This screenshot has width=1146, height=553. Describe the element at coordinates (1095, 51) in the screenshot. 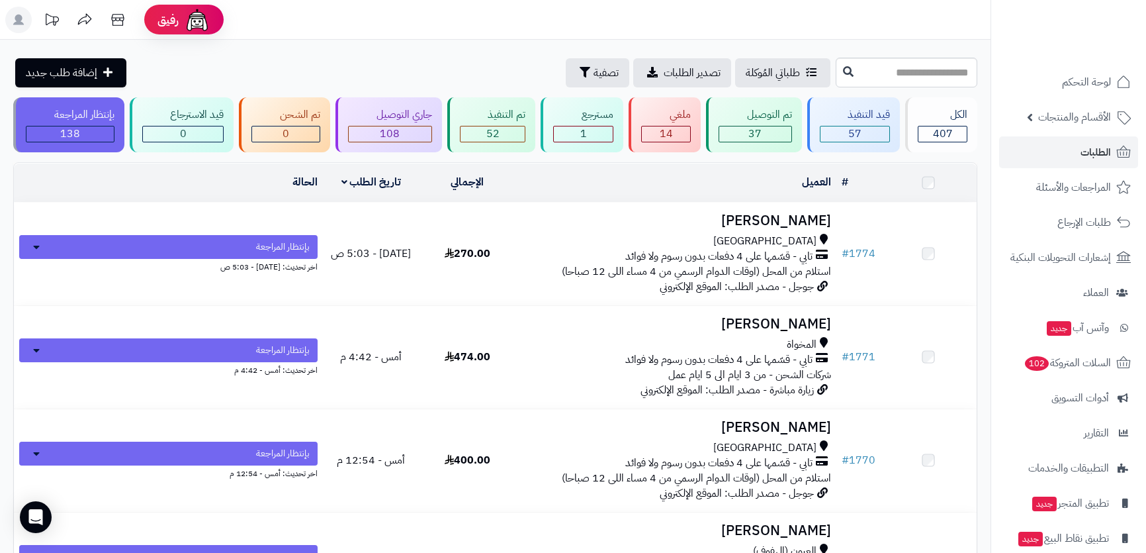

I see `img: logo-2.png` at that location.